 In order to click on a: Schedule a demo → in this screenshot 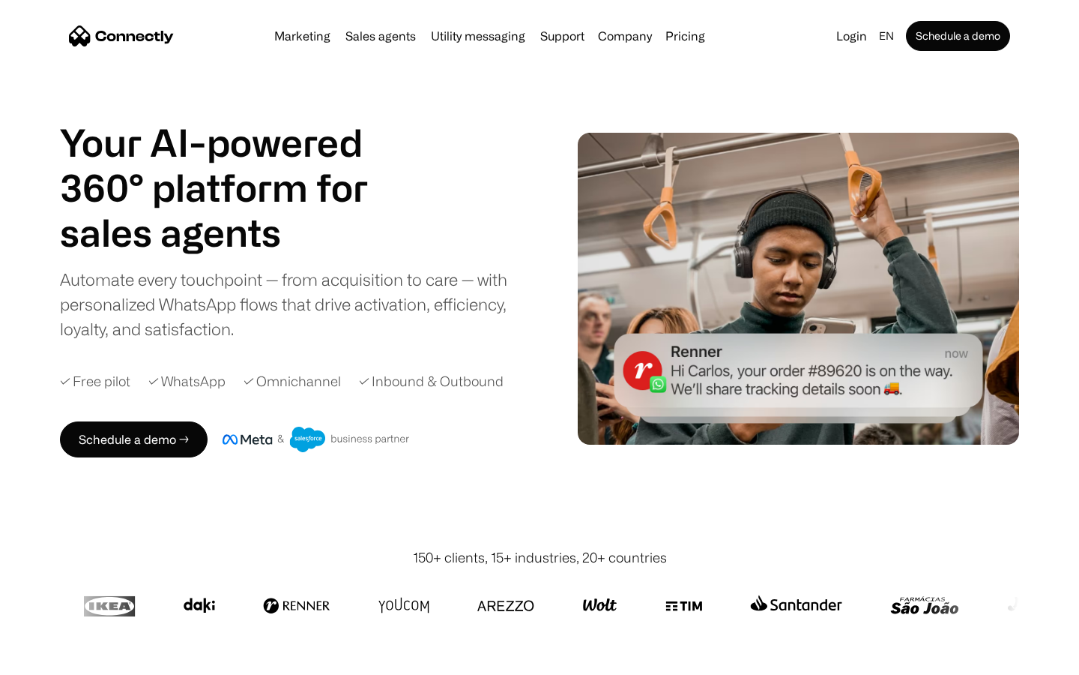, I will do `click(133, 439)`.